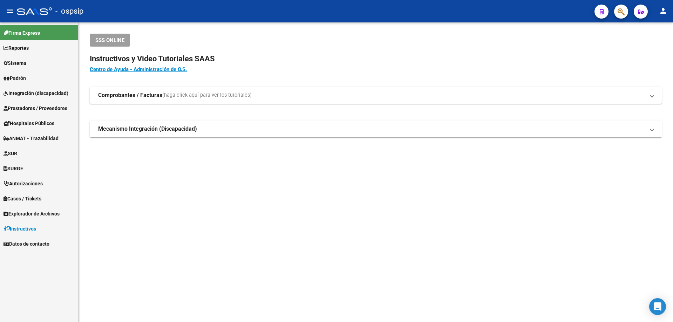  Describe the element at coordinates (26, 244) in the screenshot. I see `span: Datos de contacto` at that location.